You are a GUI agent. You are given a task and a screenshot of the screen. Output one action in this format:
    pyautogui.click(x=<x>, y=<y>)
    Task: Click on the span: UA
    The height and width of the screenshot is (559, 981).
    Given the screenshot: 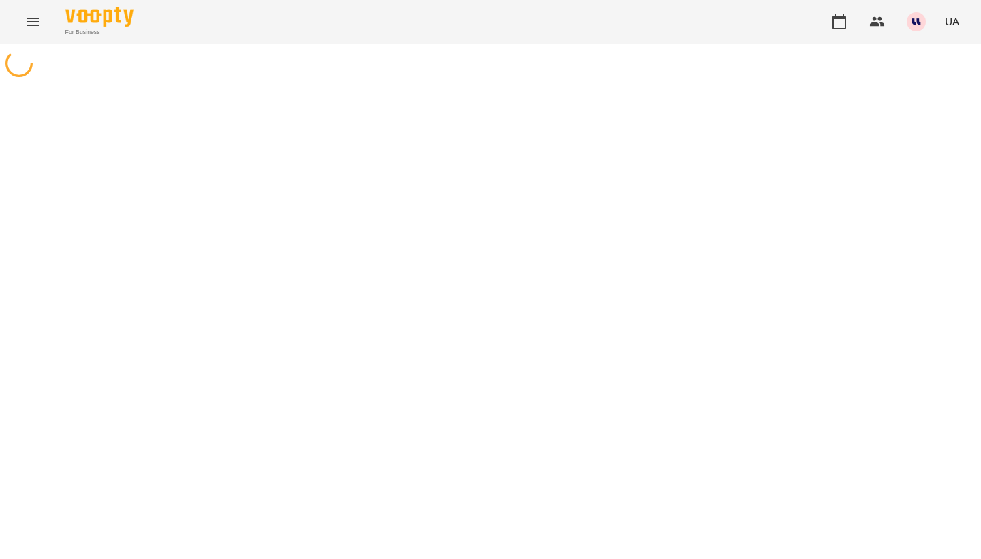 What is the action you would take?
    pyautogui.click(x=952, y=21)
    